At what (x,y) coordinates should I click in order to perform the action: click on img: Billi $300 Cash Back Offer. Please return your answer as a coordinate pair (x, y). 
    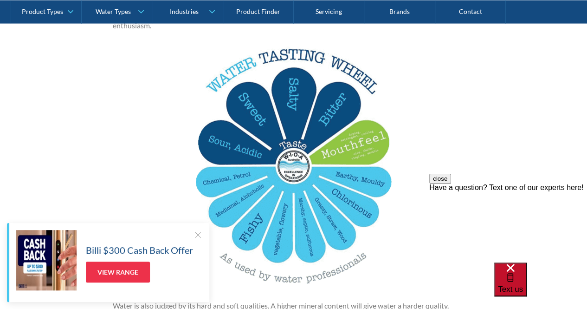
    Looking at the image, I should click on (46, 260).